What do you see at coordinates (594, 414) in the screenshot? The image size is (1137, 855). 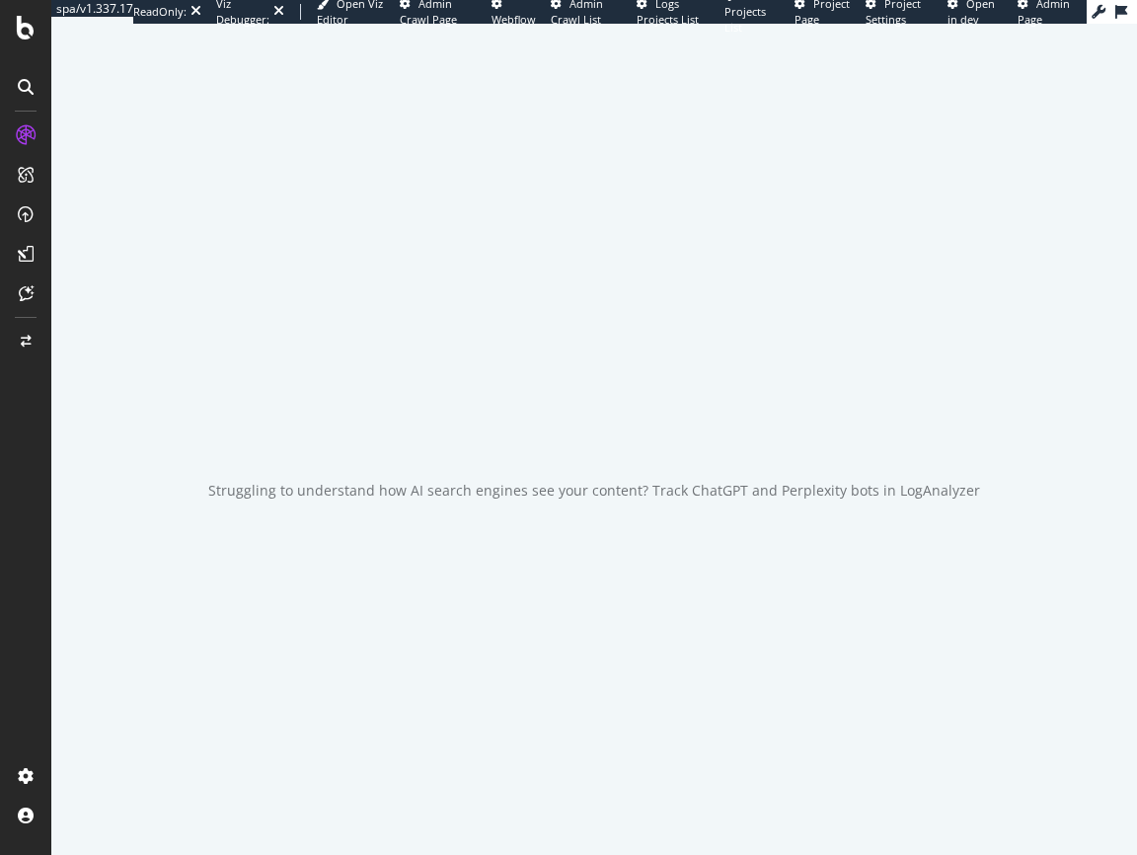 I see `div: animation` at bounding box center [594, 414].